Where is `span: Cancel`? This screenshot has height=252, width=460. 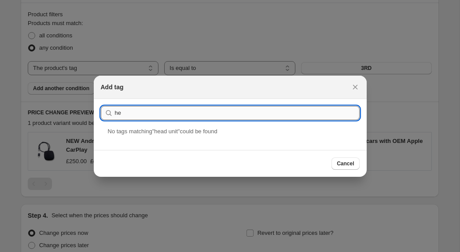 span: Cancel is located at coordinates (345, 164).